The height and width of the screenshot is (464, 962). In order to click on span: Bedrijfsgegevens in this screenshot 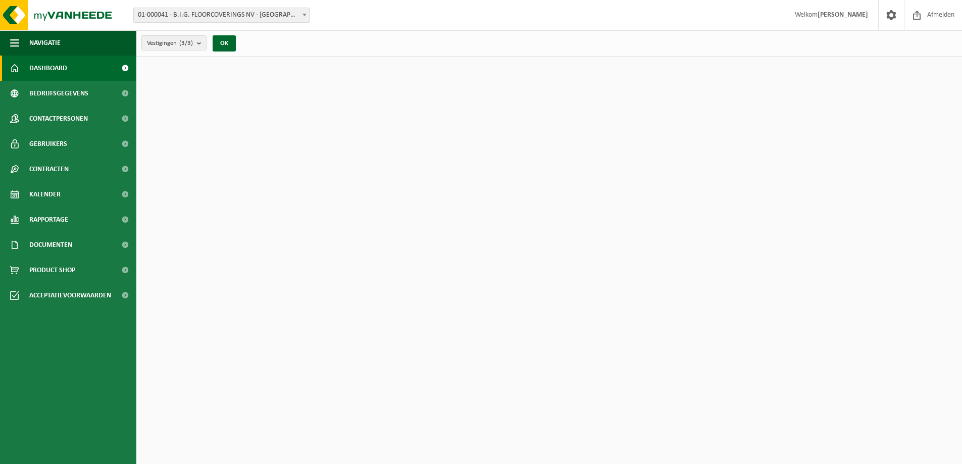, I will do `click(59, 93)`.